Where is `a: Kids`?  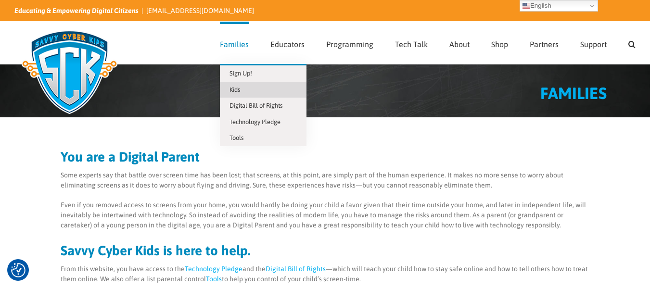 a: Kids is located at coordinates (263, 90).